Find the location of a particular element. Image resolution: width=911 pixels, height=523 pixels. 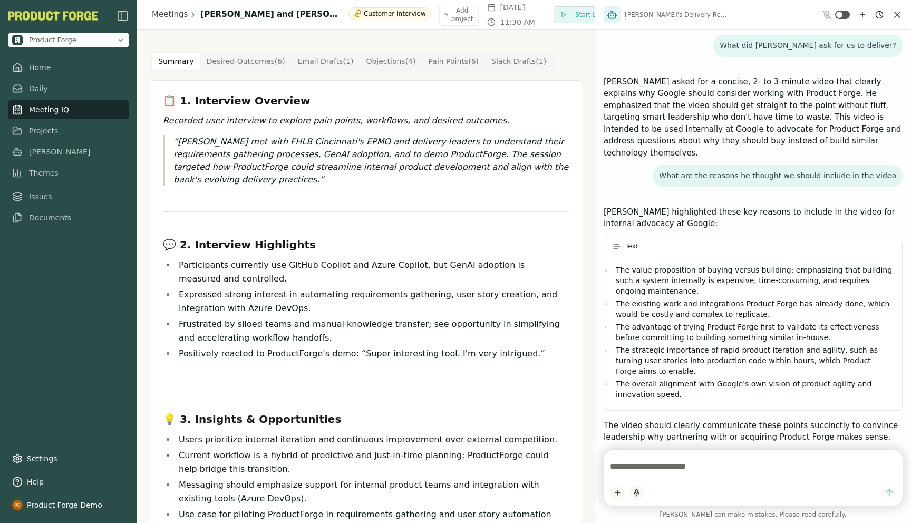

a: Meeting IQ is located at coordinates (69, 110).